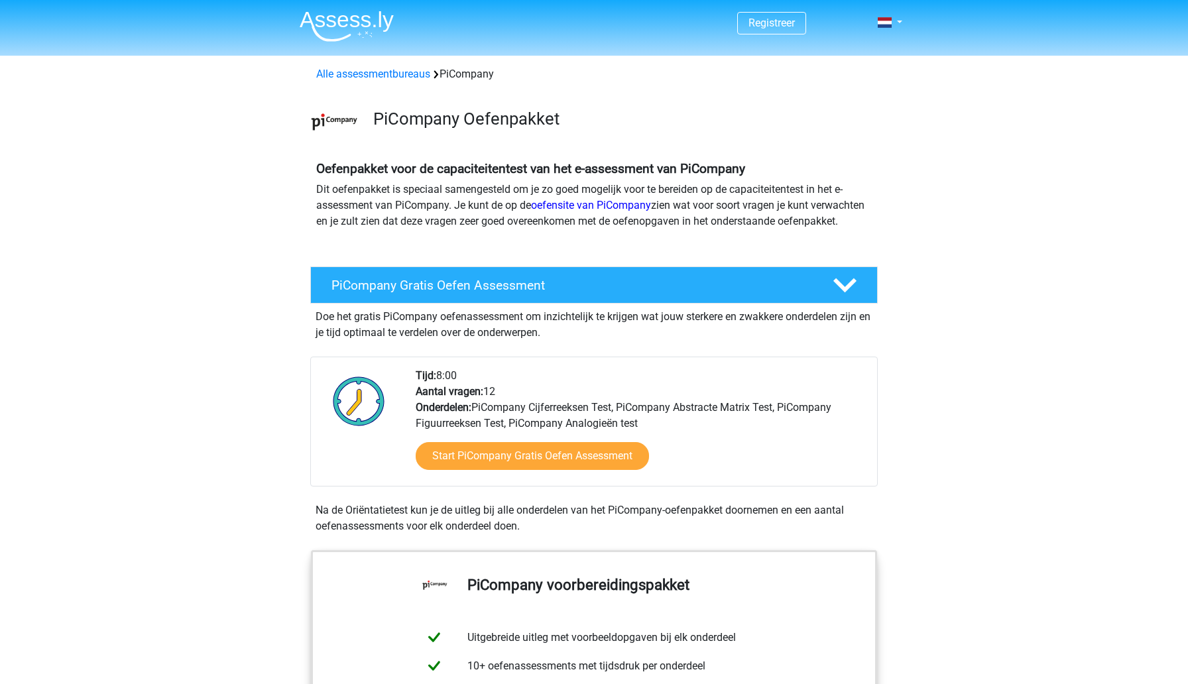  What do you see at coordinates (641, 427) in the screenshot?
I see `div: 8:00 12 PiCompany Cijferreeksen Test, PiCompany Abstracte Matrix Test, PiCompany Figuurreeksen Te...` at bounding box center [641, 427].